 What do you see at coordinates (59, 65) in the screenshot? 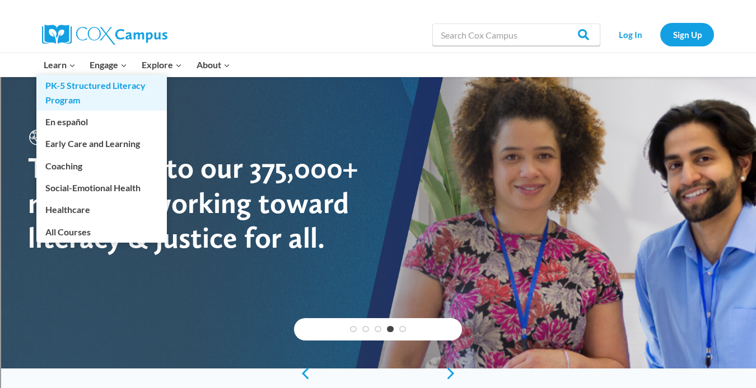
I see `button: Child menu of Learn` at bounding box center [59, 65].